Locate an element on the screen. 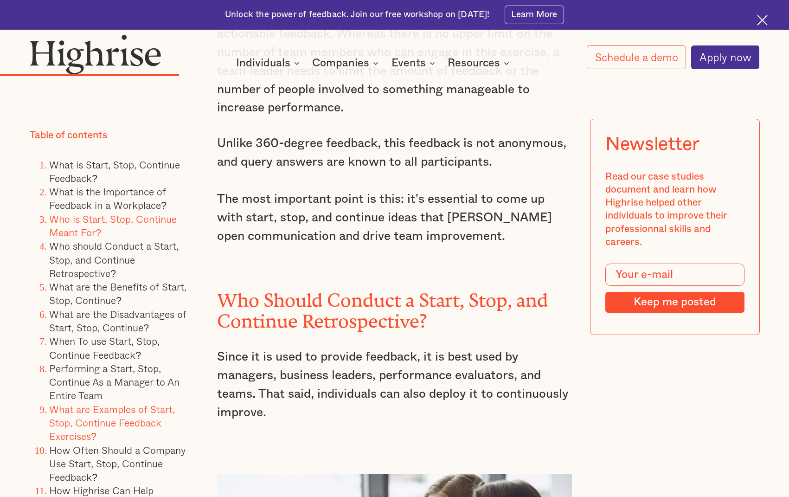  a: How Often Should a Company Use Start, Stop, Continue Feedback? is located at coordinates (117, 463).